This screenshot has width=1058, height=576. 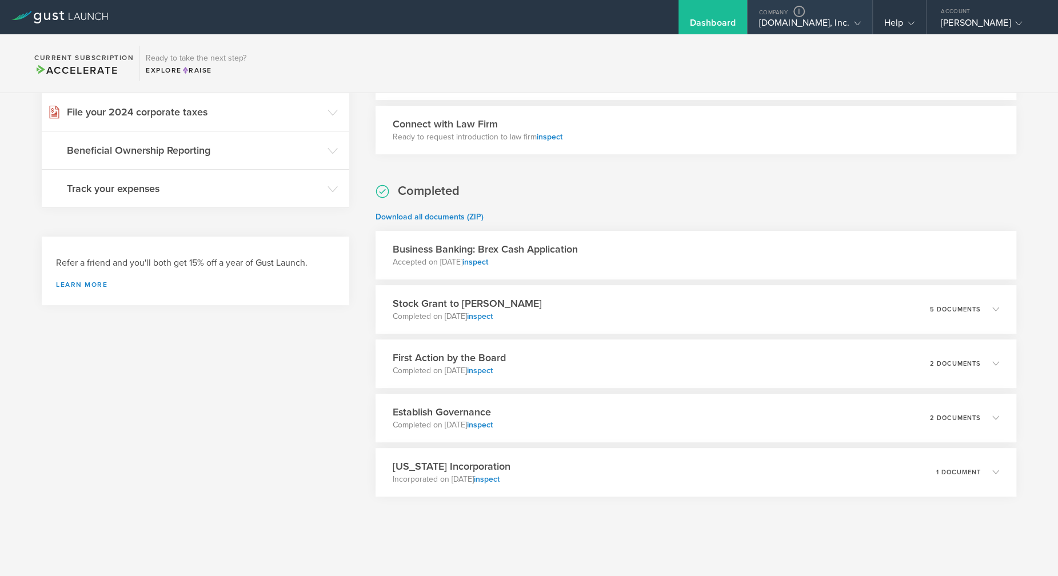 What do you see at coordinates (713, 26) in the screenshot?
I see `div: Dashboard` at bounding box center [713, 26].